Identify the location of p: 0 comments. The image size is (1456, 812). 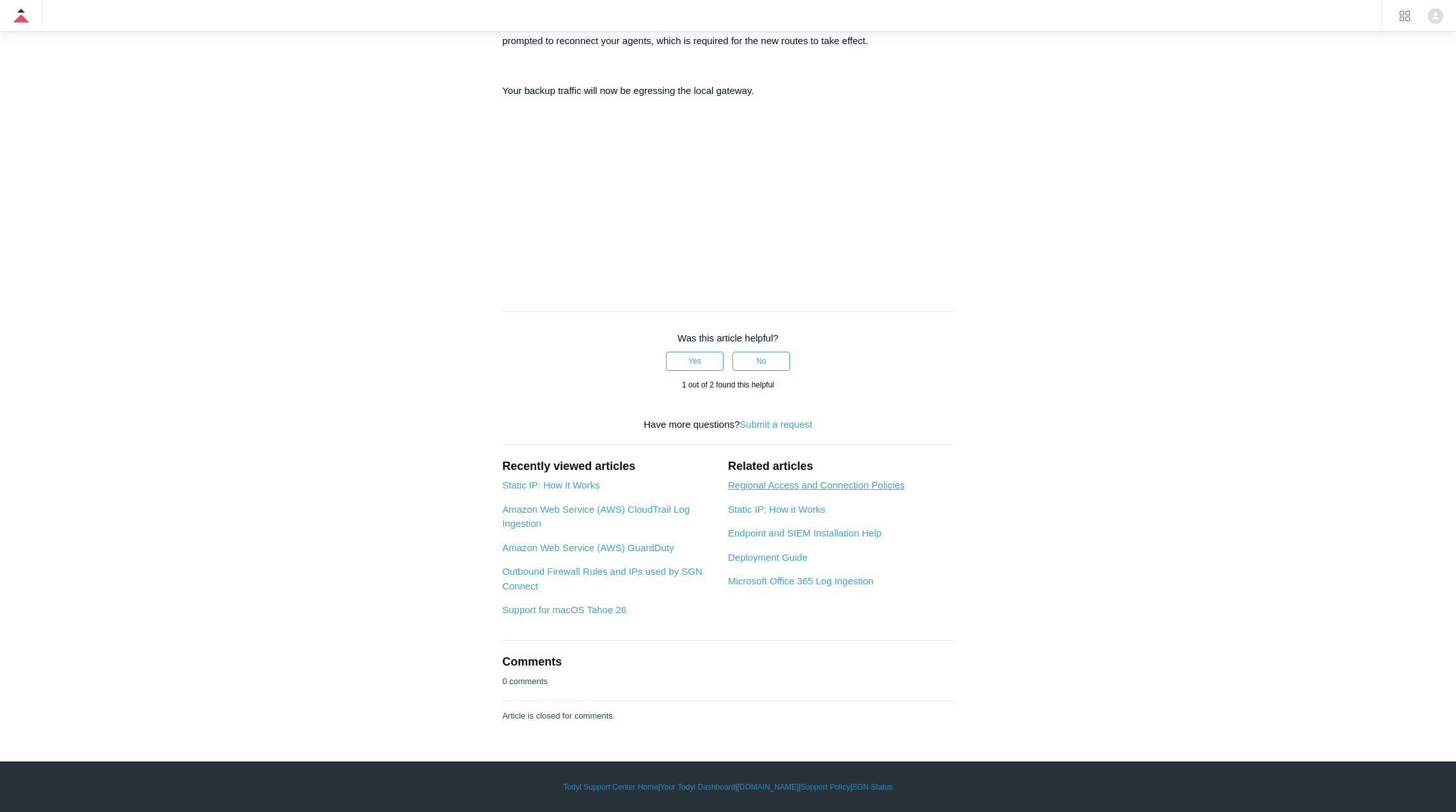
(524, 682).